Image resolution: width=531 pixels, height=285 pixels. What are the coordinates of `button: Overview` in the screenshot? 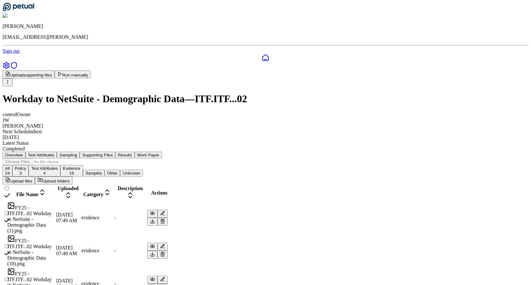 It's located at (14, 155).